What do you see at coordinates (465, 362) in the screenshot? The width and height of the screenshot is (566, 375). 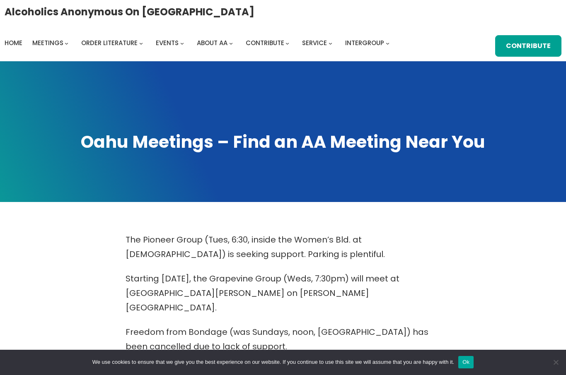 I see `button: Ok` at bounding box center [465, 362].